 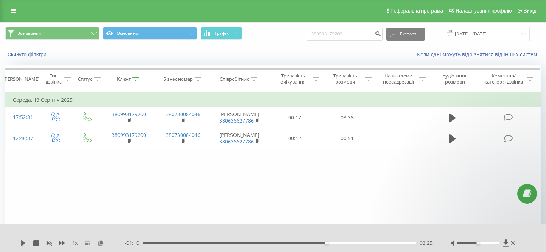 What do you see at coordinates (293, 79) in the screenshot?
I see `div: Тривалість очікування` at bounding box center [293, 79].